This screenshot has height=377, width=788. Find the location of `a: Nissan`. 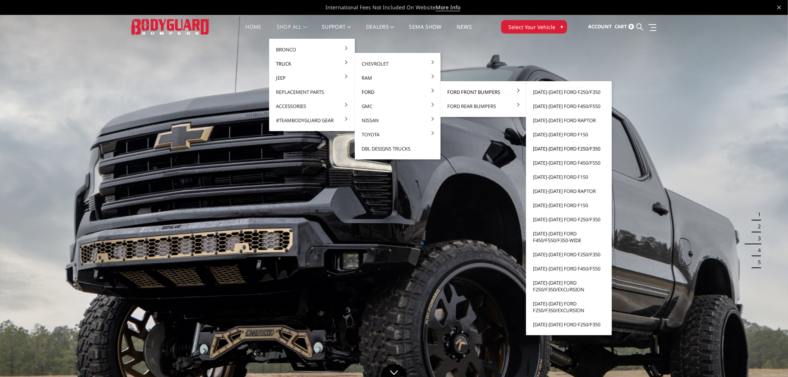

a: Nissan is located at coordinates (398, 120).